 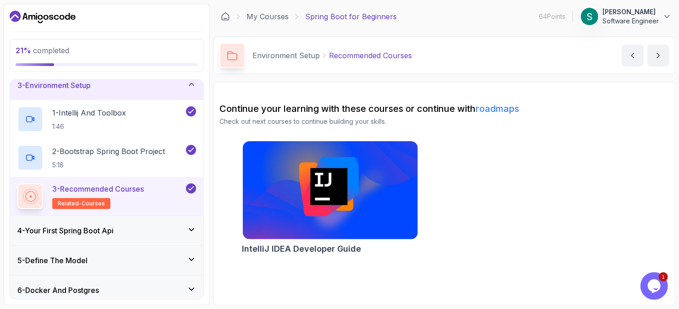 I want to click on p: 5:18, so click(x=109, y=165).